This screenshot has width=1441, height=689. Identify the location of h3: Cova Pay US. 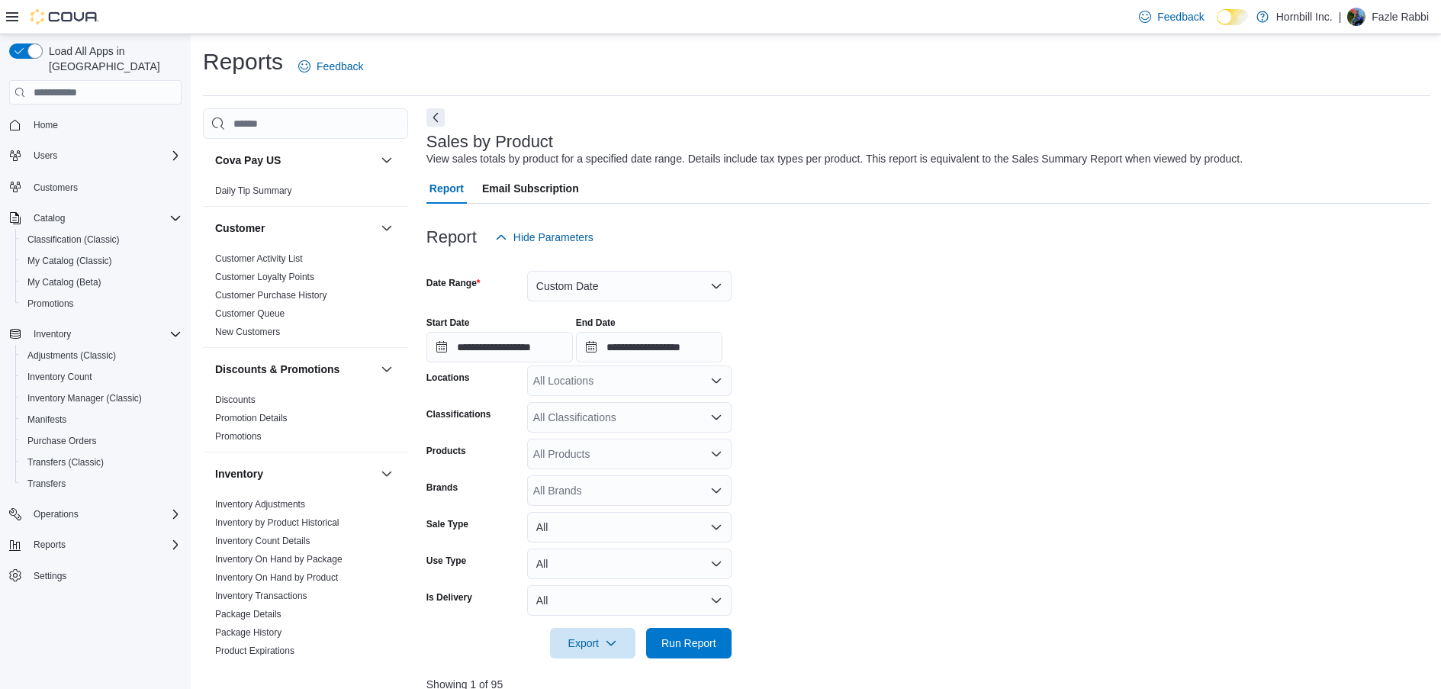
(248, 160).